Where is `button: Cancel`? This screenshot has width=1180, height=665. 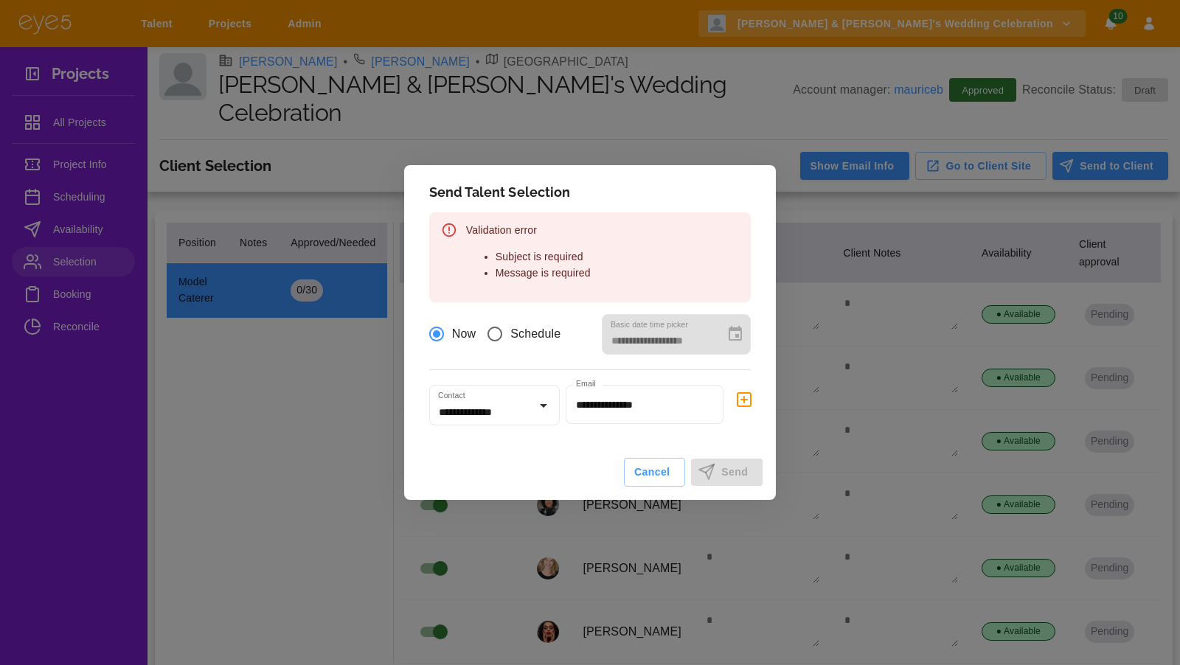
button: Cancel is located at coordinates (654, 472).